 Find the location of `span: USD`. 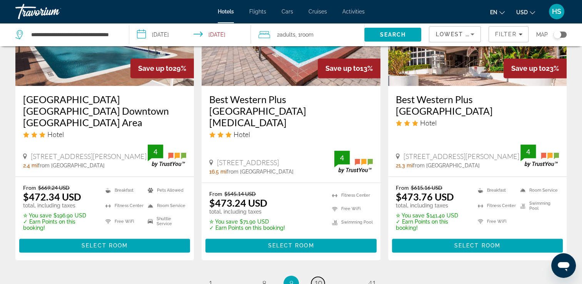

span: USD is located at coordinates (522, 12).